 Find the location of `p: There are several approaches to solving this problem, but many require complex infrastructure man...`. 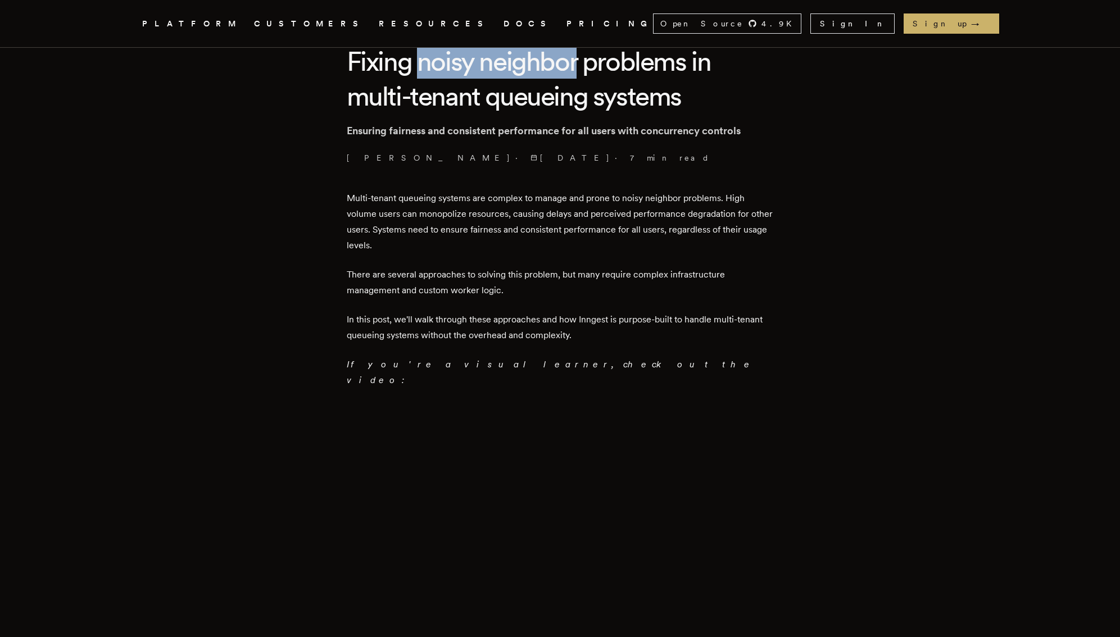

p: There are several approaches to solving this problem, but many require complex infrastructure man... is located at coordinates (560, 283).